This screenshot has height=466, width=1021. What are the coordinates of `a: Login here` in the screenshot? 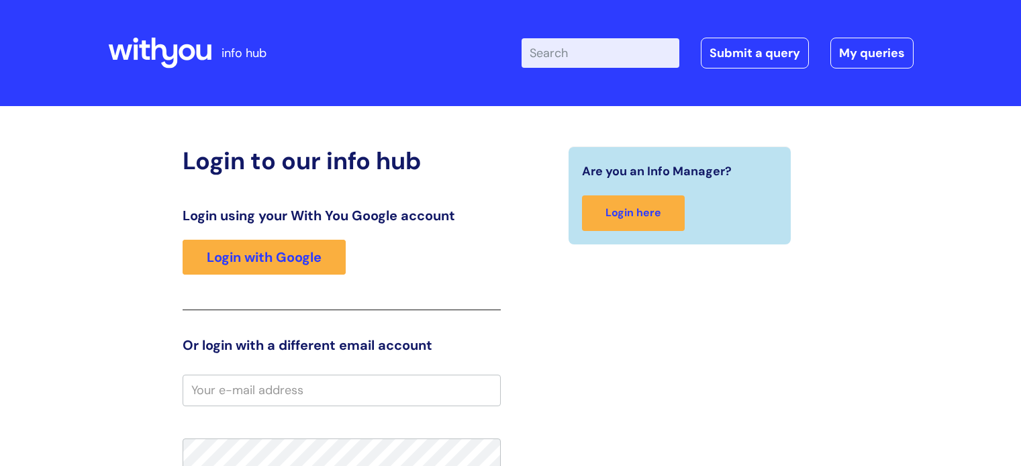 It's located at (633, 213).